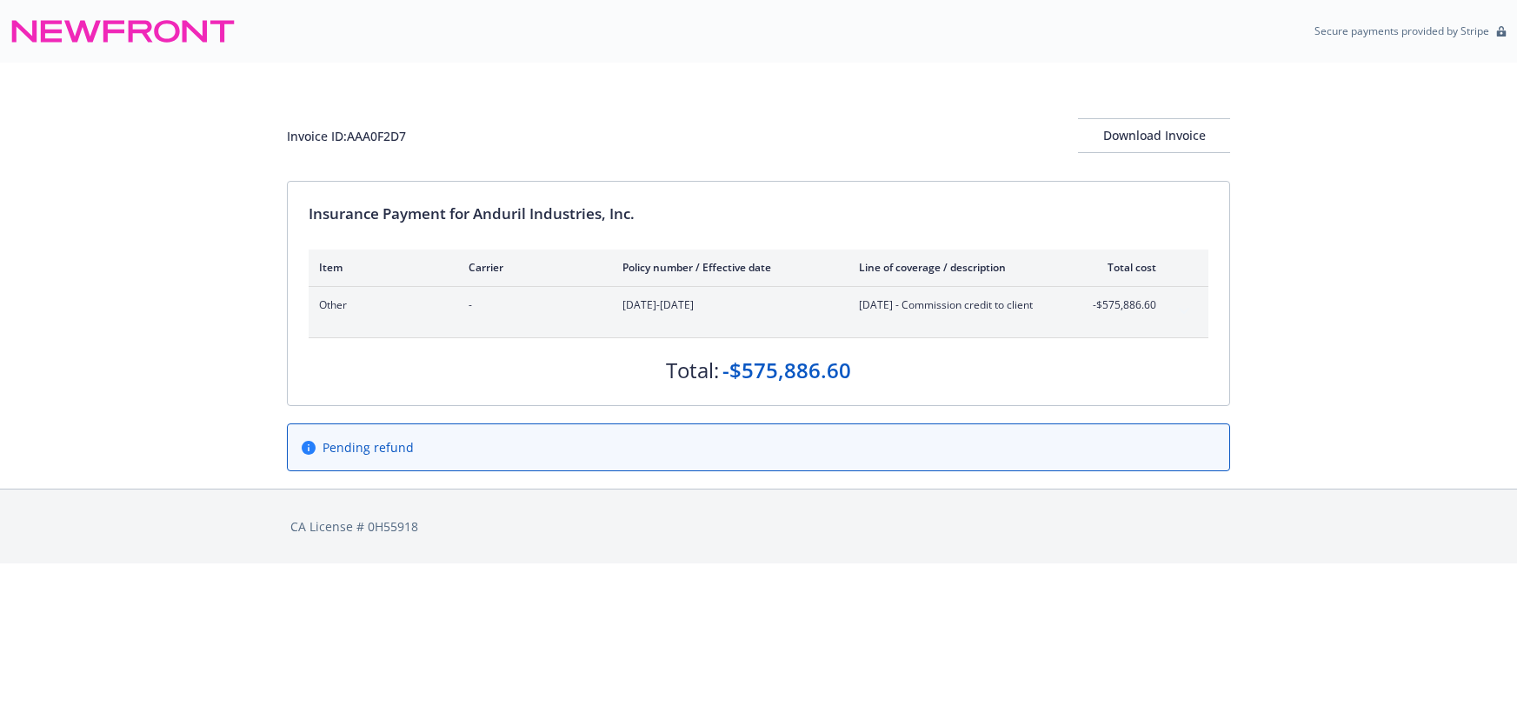  I want to click on div: Carrier, so click(531, 267).